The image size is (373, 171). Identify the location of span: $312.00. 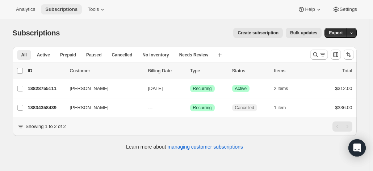
(344, 88).